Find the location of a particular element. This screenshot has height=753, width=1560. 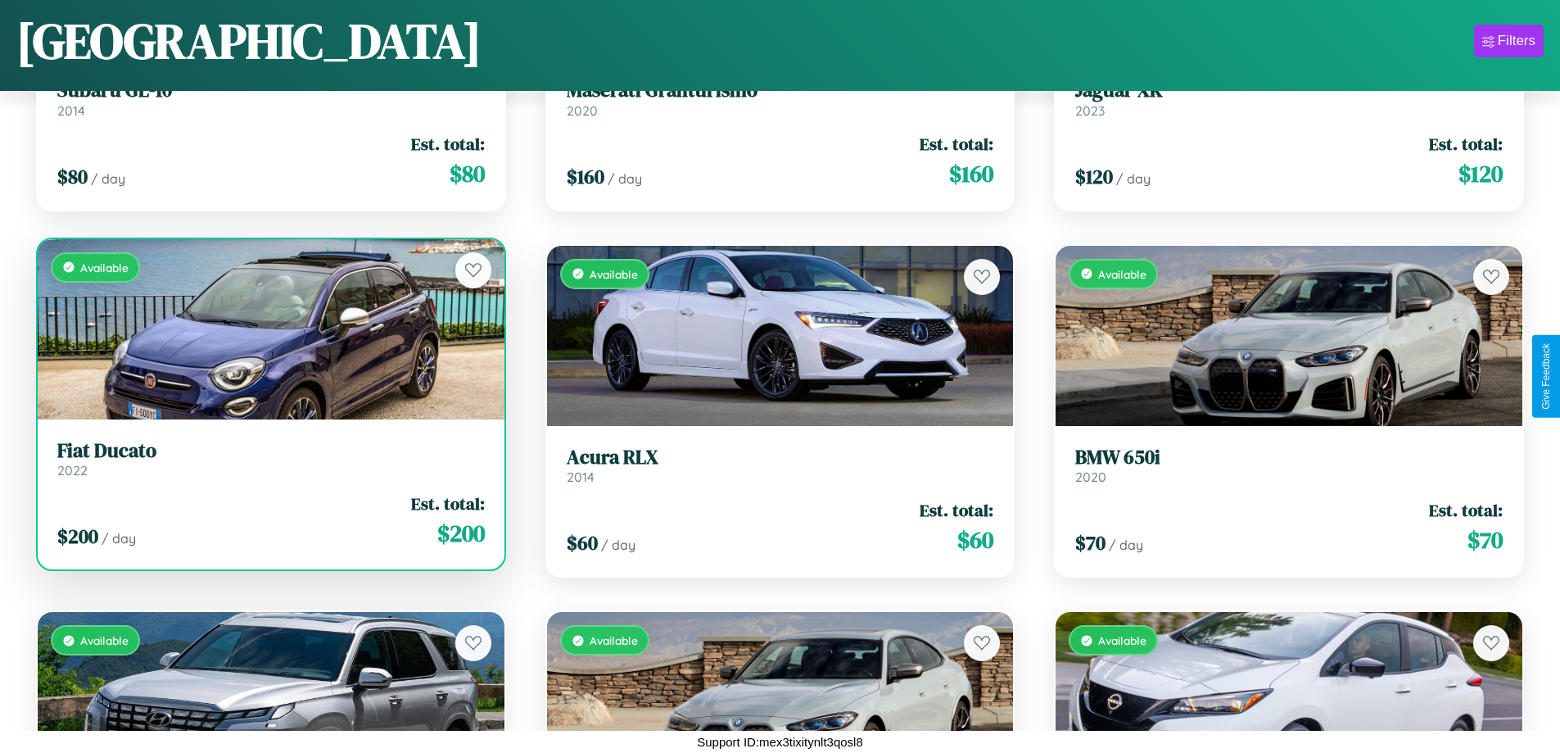

p: Support ID: mex3tixitynlt3qosl8 is located at coordinates (780, 741).